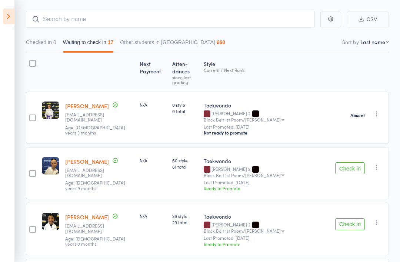  What do you see at coordinates (185, 111) in the screenshot?
I see `span: 0 total` at bounding box center [185, 111].